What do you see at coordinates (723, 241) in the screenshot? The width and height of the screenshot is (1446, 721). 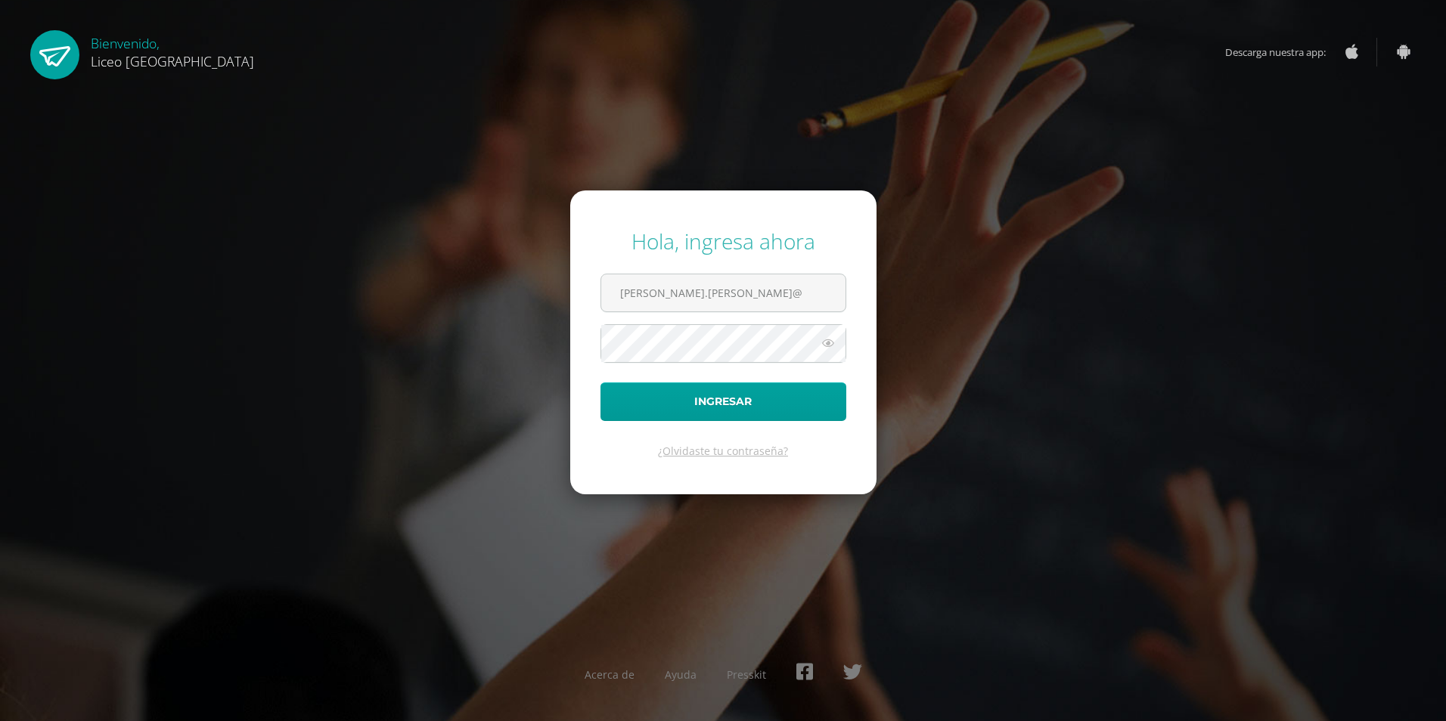 I see `div: Hola, ingresa ahora` at bounding box center [723, 241].